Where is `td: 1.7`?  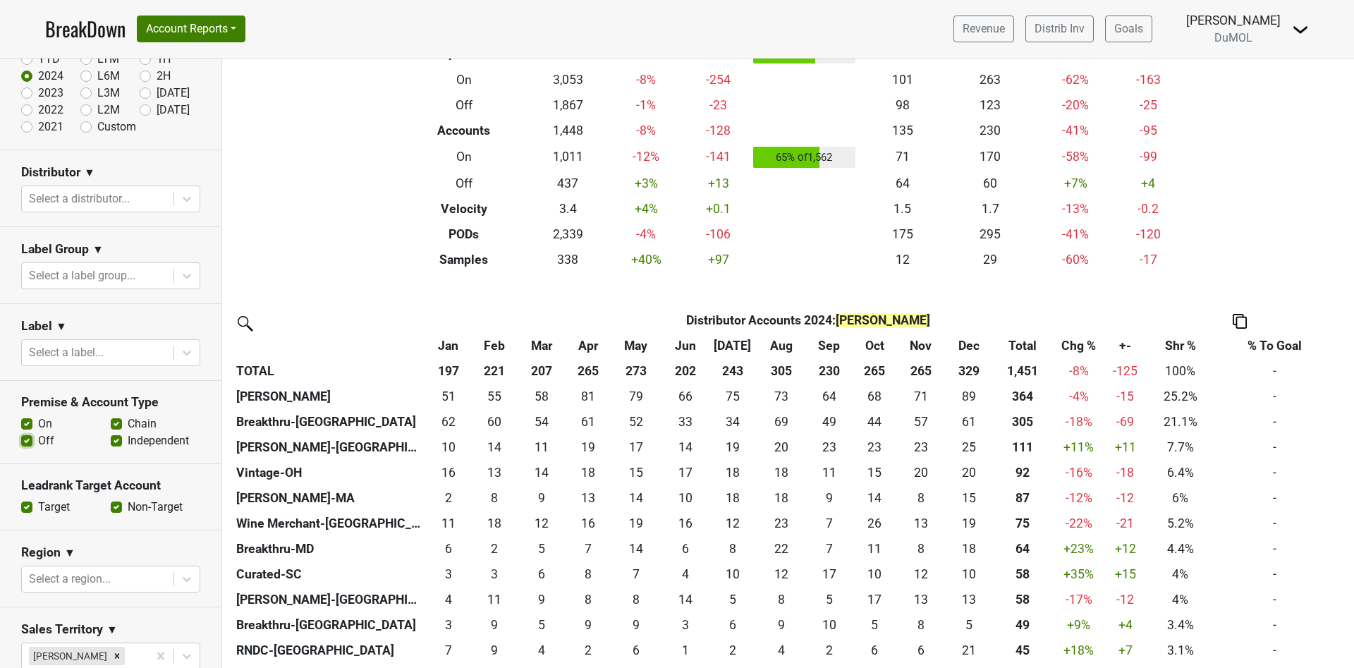
td: 1.7 is located at coordinates (990, 209).